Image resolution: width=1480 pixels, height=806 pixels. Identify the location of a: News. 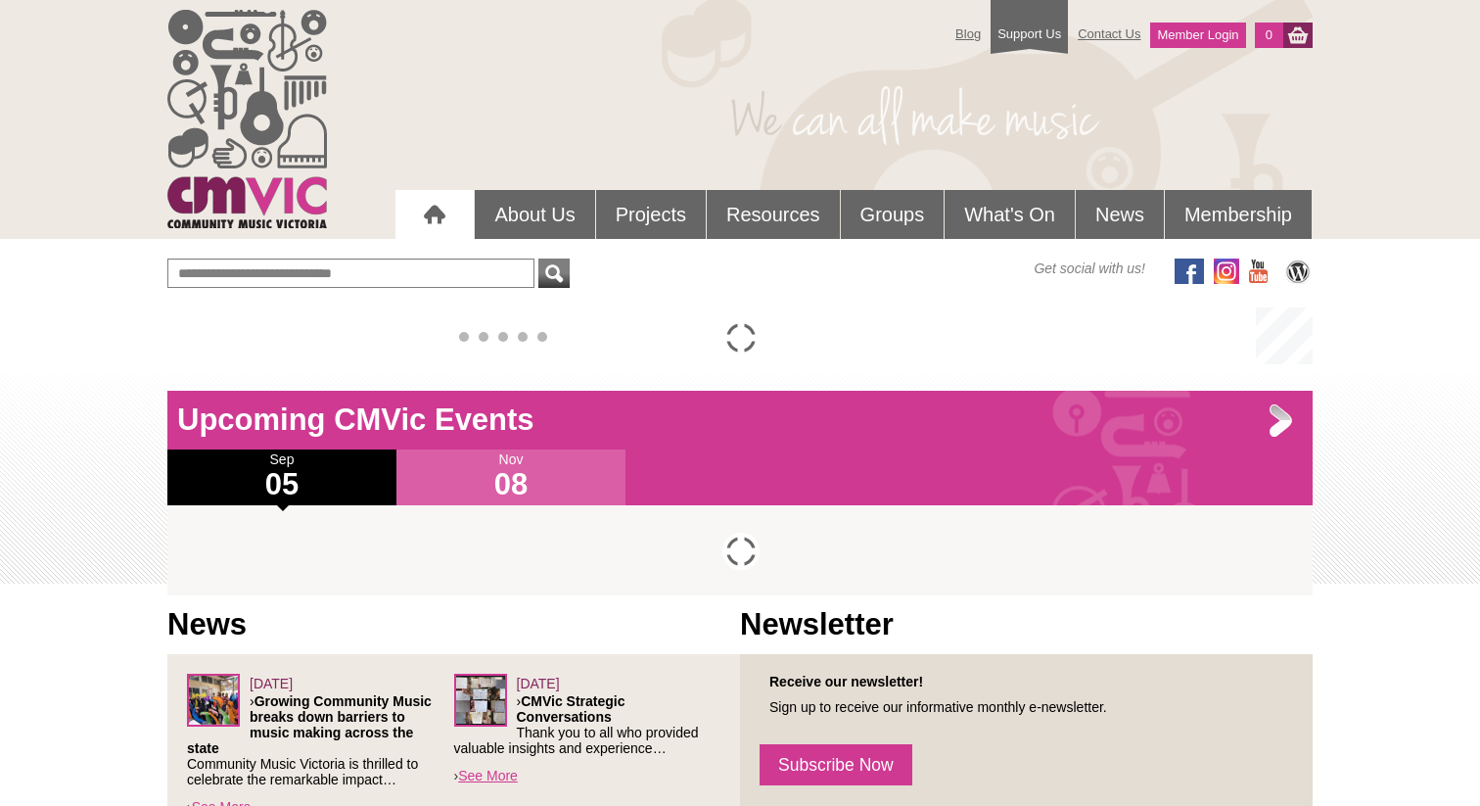
(1120, 214).